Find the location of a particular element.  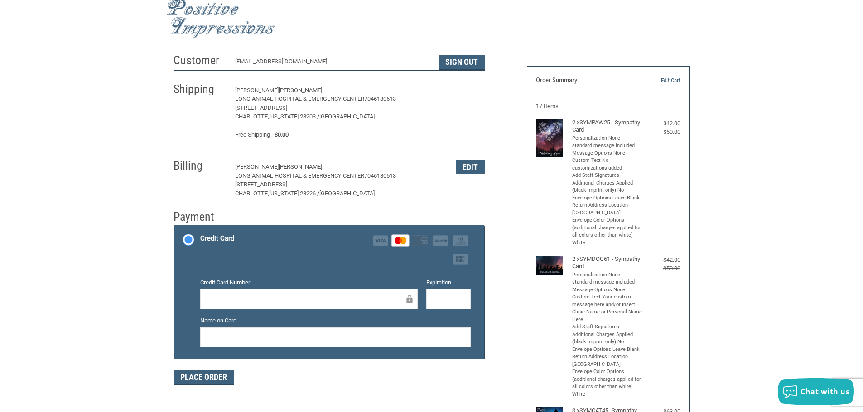

label: Expiration is located at coordinates (448, 283).